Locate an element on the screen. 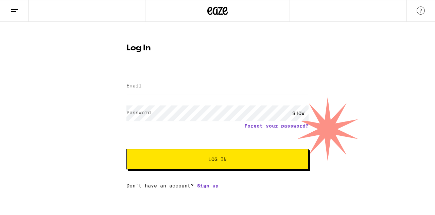 Image resolution: width=435 pixels, height=215 pixels. label: Email is located at coordinates (134, 86).